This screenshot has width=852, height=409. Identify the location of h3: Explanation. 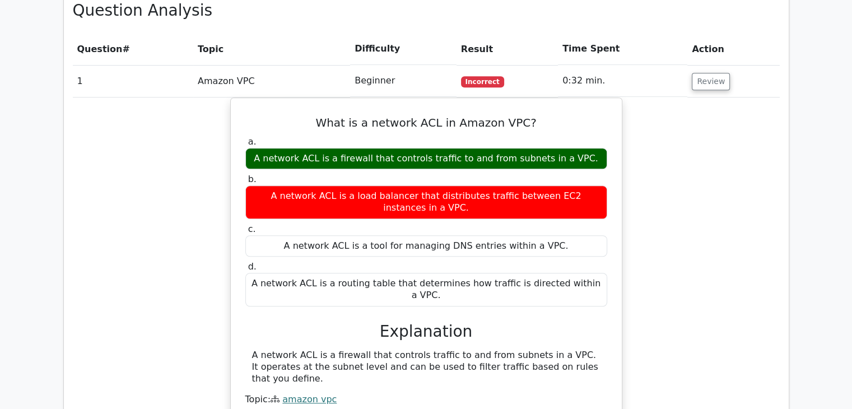
(426, 332).